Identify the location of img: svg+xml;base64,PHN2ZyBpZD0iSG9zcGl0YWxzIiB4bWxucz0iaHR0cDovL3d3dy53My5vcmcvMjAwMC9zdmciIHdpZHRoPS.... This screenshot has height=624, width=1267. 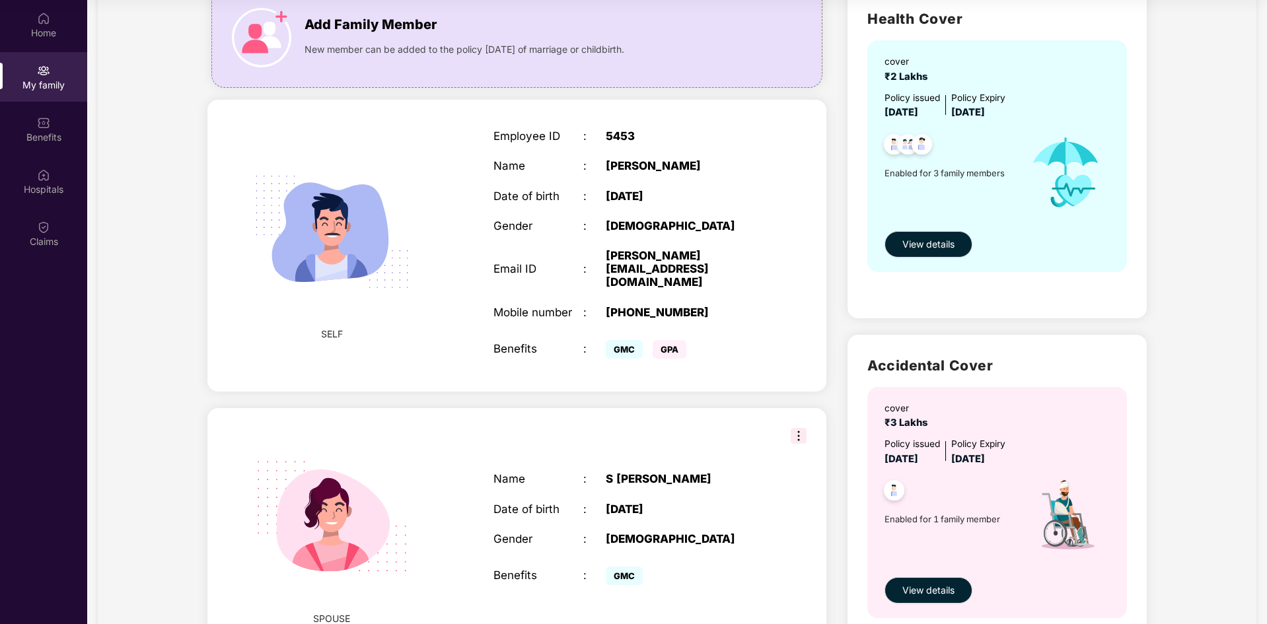
(44, 175).